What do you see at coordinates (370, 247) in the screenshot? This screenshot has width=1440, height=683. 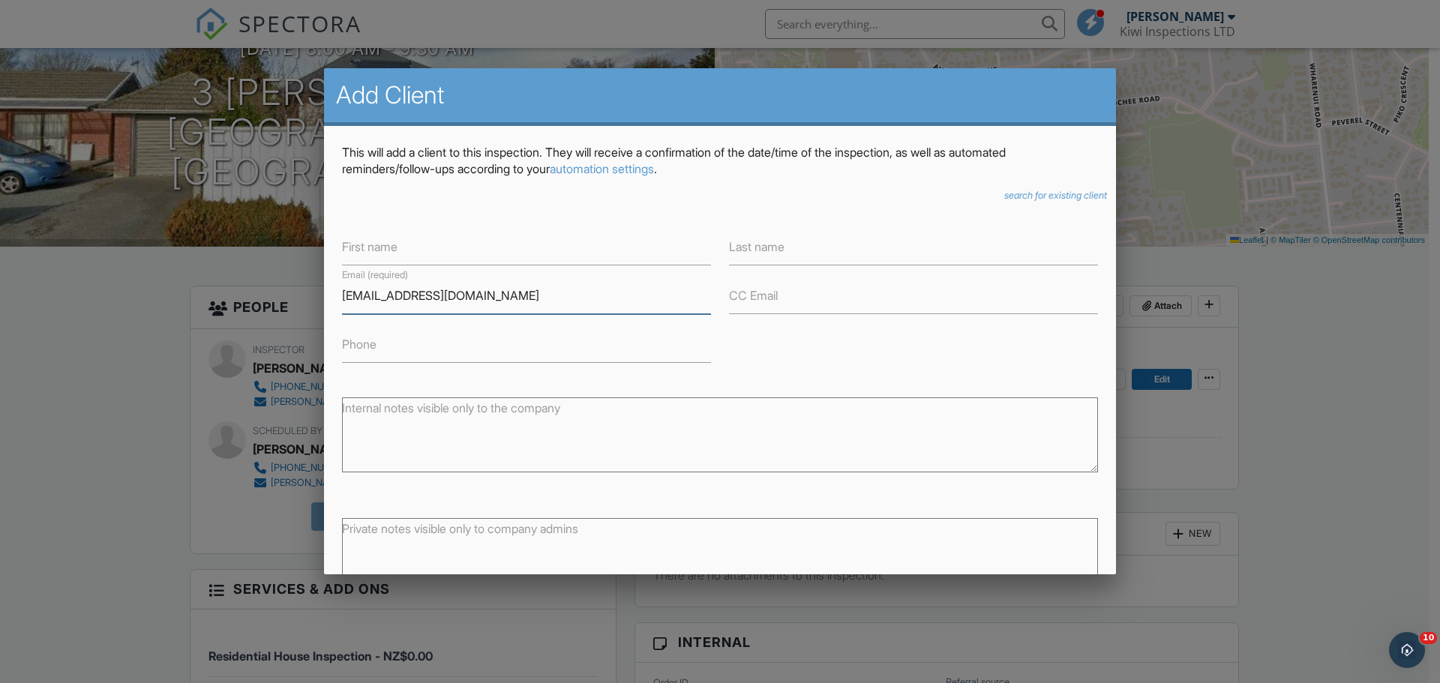 I see `label: First name` at bounding box center [370, 247].